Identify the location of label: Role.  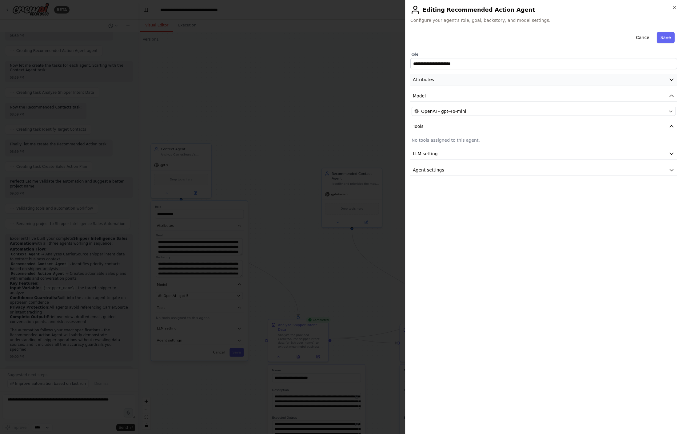
(543, 54).